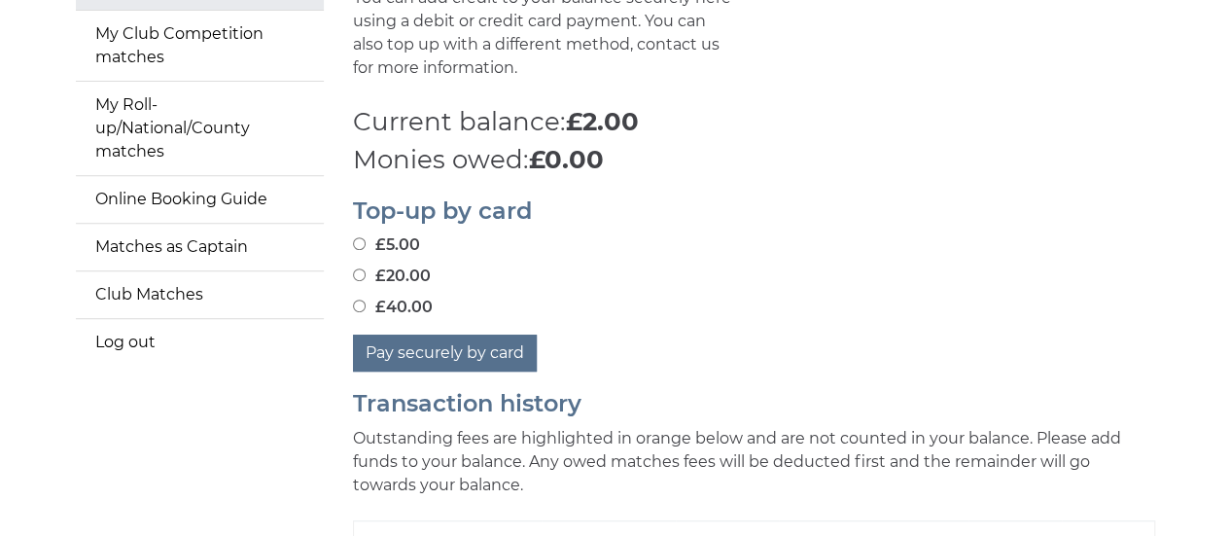 This screenshot has height=536, width=1230. Describe the element at coordinates (199, 128) in the screenshot. I see `a: My Roll-up/National/County matches` at that location.